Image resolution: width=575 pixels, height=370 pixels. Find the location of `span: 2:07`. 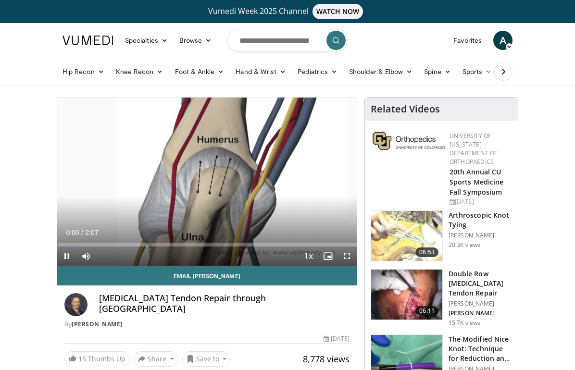

span: 2:07 is located at coordinates (91, 233).